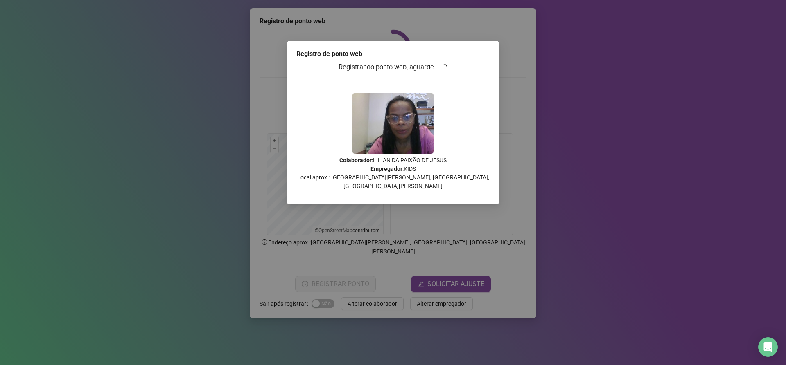 The image size is (786, 365). Describe the element at coordinates (386, 169) in the screenshot. I see `strong: Empregador` at that location.